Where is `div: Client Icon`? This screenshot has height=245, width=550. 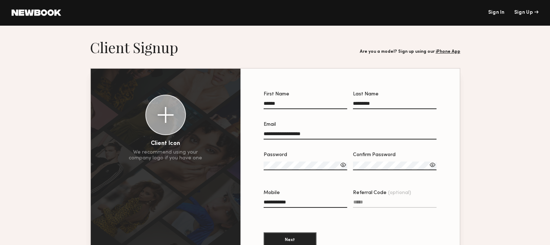
div: Client Icon is located at coordinates (165, 144).